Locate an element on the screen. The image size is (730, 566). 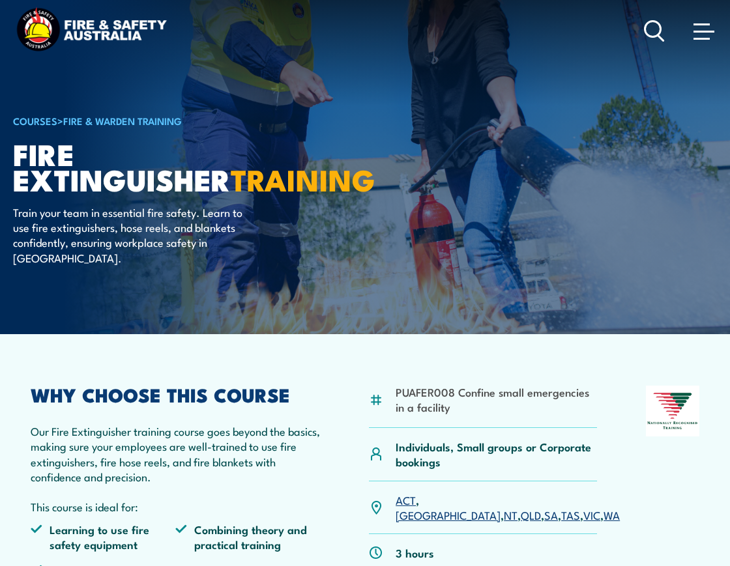
li: Combining theory and practical training is located at coordinates (248, 537).